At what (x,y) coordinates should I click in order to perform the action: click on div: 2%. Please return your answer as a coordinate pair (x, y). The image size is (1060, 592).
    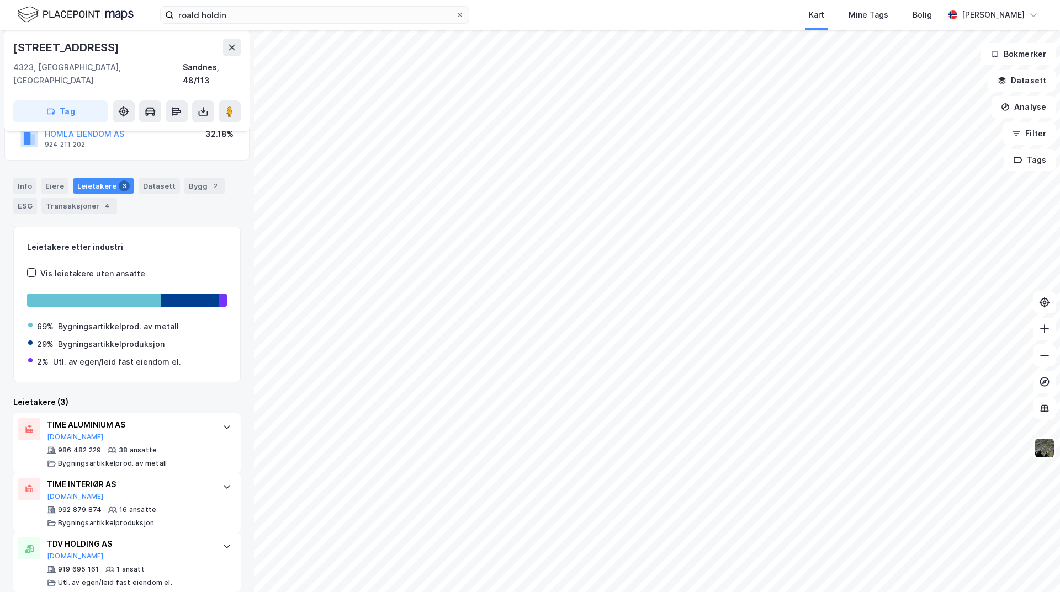
    Looking at the image, I should click on (43, 362).